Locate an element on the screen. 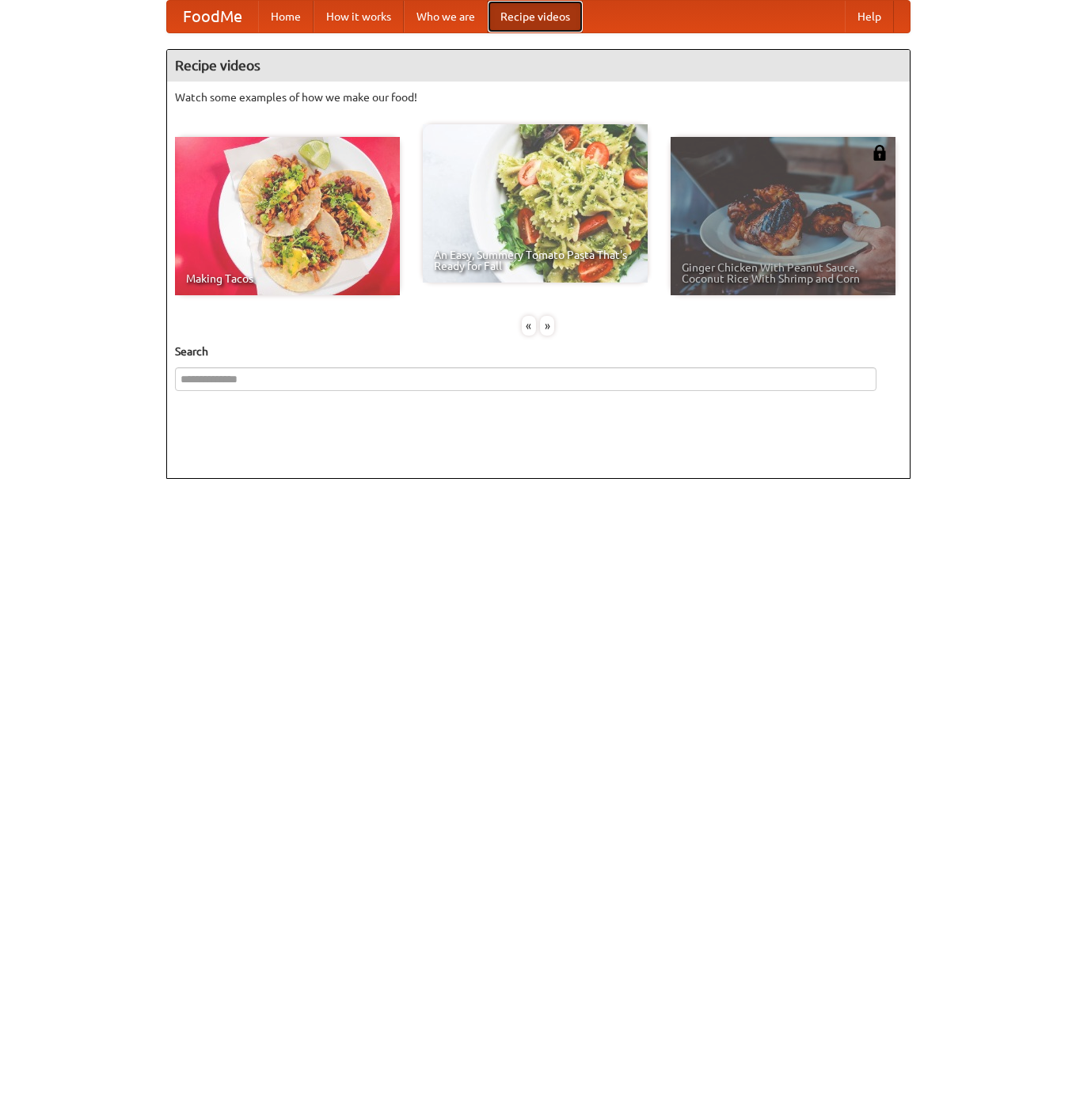 This screenshot has height=1120, width=1076. a: Who we are is located at coordinates (446, 16).